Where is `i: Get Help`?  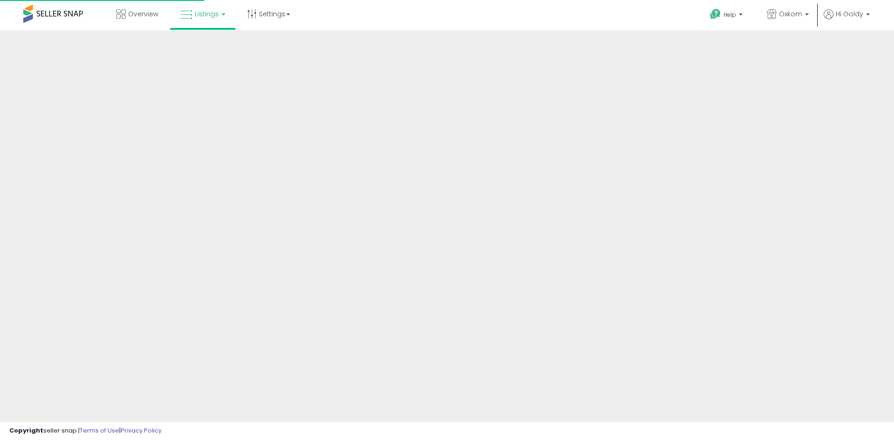
i: Get Help is located at coordinates (715, 14).